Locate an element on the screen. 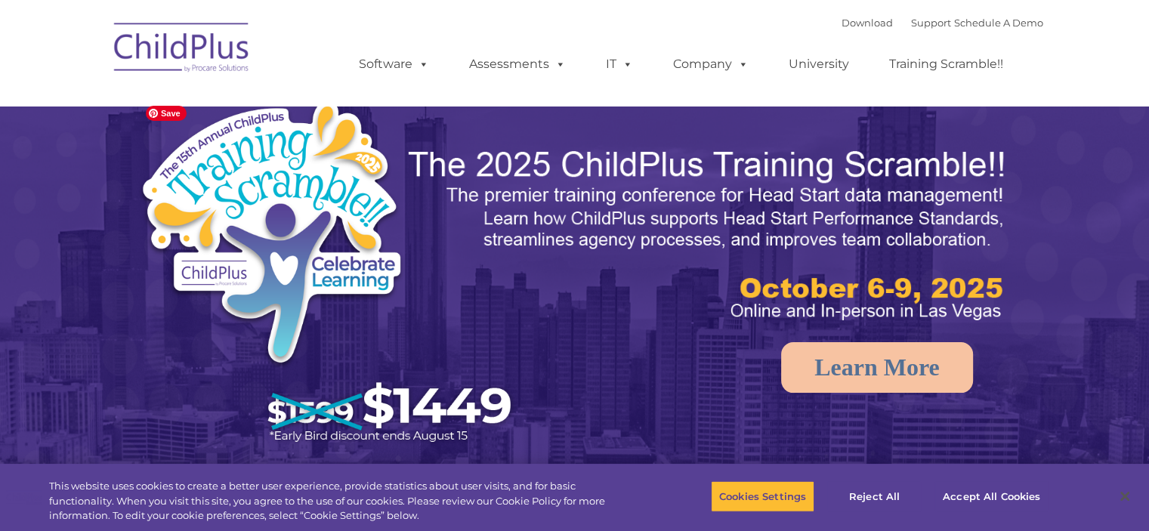 The height and width of the screenshot is (531, 1149). a: Support is located at coordinates (931, 23).